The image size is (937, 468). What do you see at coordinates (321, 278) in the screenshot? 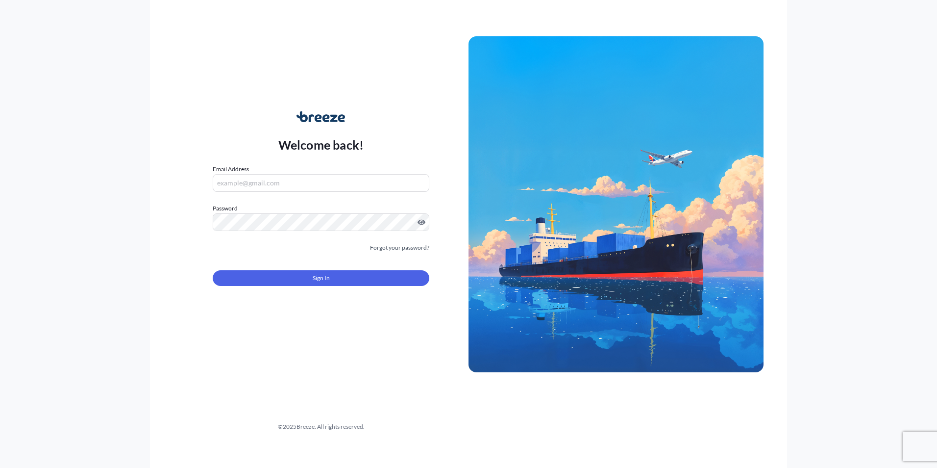
I see `button: Sign In` at bounding box center [321, 278].